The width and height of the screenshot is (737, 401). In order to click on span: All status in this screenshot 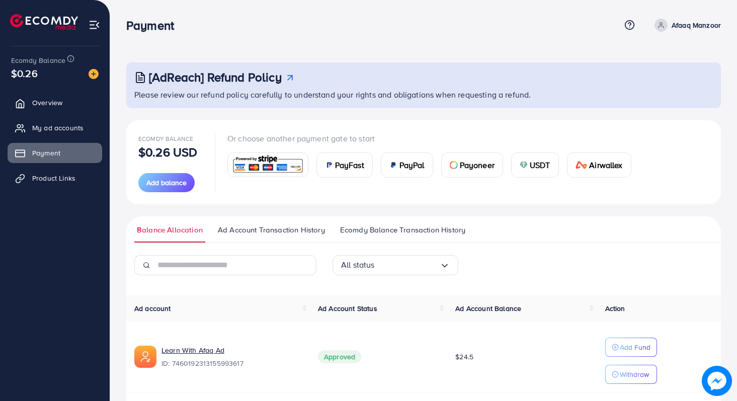, I will do `click(358, 265)`.